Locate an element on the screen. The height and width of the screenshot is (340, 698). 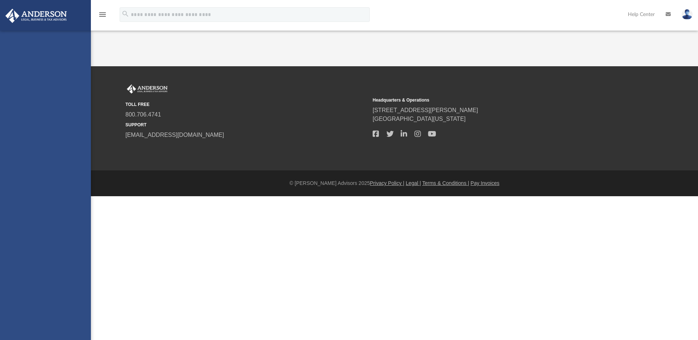
small: TOLL FREE is located at coordinates (246, 104).